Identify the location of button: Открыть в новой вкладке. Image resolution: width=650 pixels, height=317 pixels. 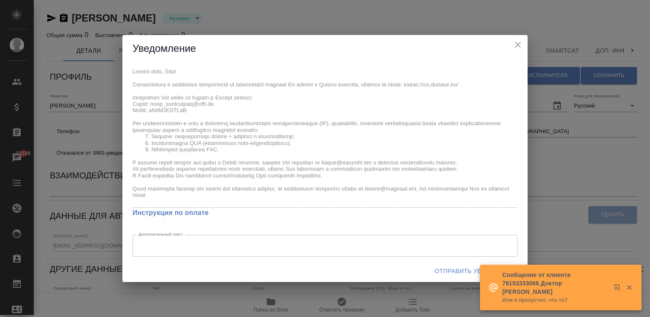
(618, 289).